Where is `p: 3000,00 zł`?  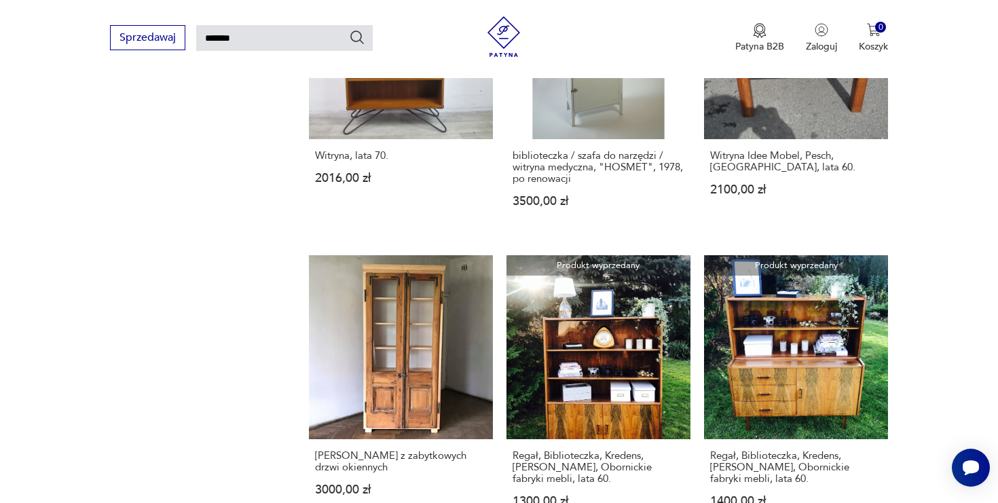
p: 3000,00 zł is located at coordinates (401, 490).